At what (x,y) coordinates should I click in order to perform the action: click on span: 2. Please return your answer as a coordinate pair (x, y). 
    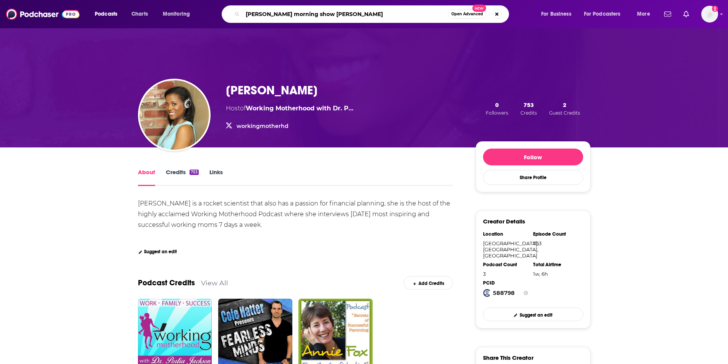
    Looking at the image, I should click on (565, 105).